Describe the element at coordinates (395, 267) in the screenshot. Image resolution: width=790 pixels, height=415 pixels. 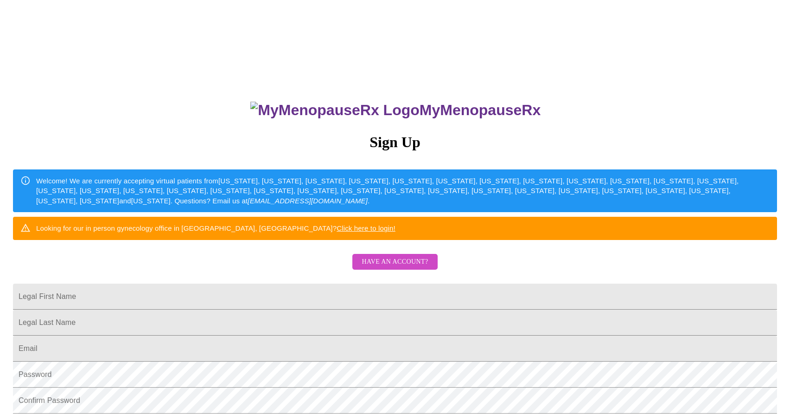
I see `a: Have an account?` at that location.